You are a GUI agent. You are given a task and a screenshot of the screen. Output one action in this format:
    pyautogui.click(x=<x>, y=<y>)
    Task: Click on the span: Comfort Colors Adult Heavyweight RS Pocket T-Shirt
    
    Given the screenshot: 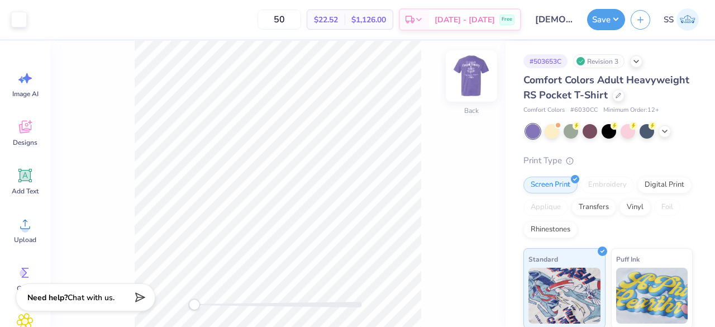 What is the action you would take?
    pyautogui.click(x=606, y=87)
    